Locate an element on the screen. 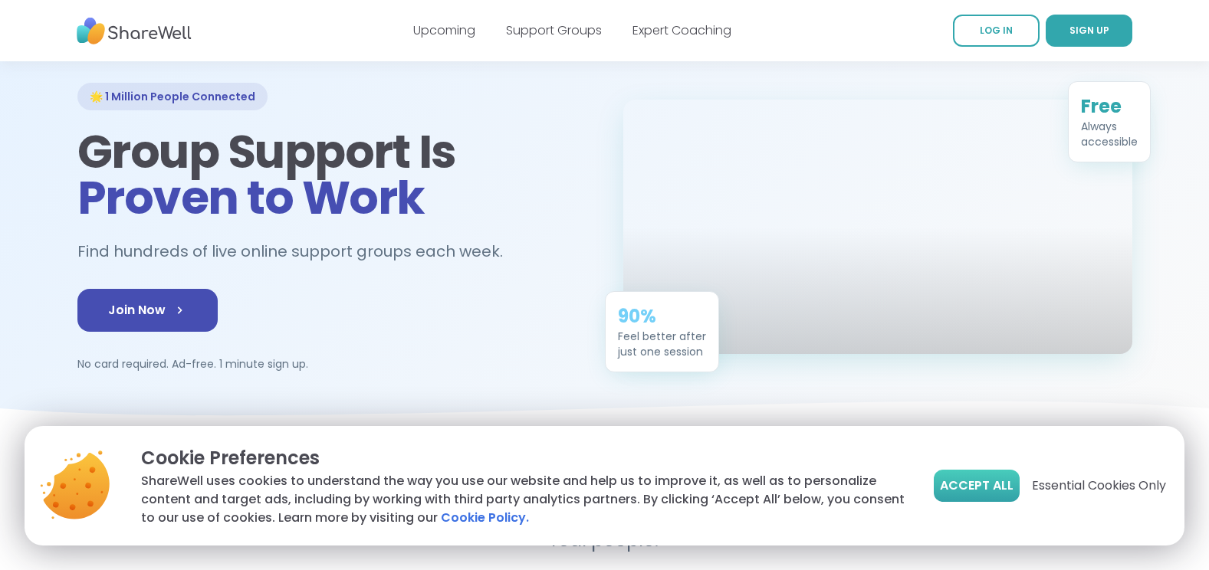 The image size is (1209, 570). a: Cookie Policy. is located at coordinates (485, 518).